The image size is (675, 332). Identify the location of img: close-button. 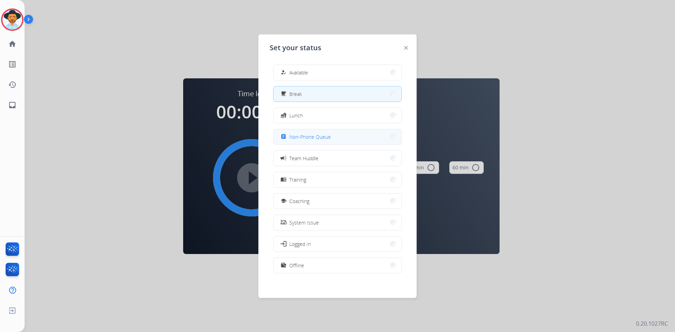
(406, 48).